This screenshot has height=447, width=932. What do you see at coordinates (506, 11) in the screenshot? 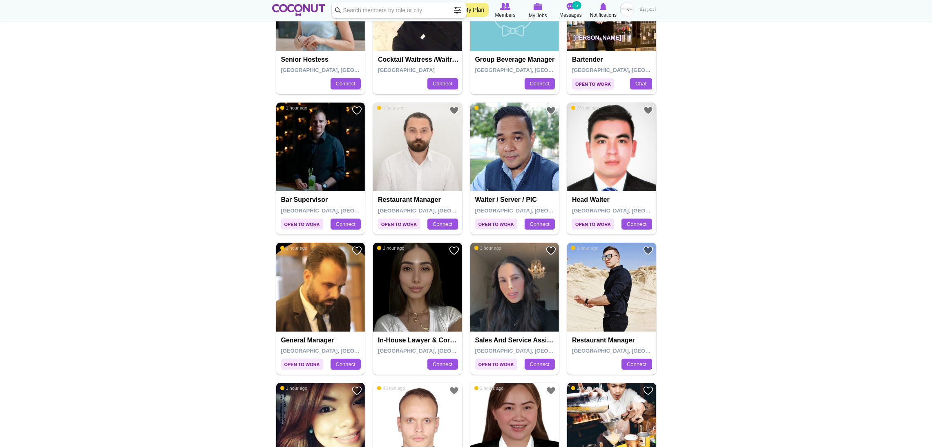
I see `a: Browse Members Members` at bounding box center [506, 11].